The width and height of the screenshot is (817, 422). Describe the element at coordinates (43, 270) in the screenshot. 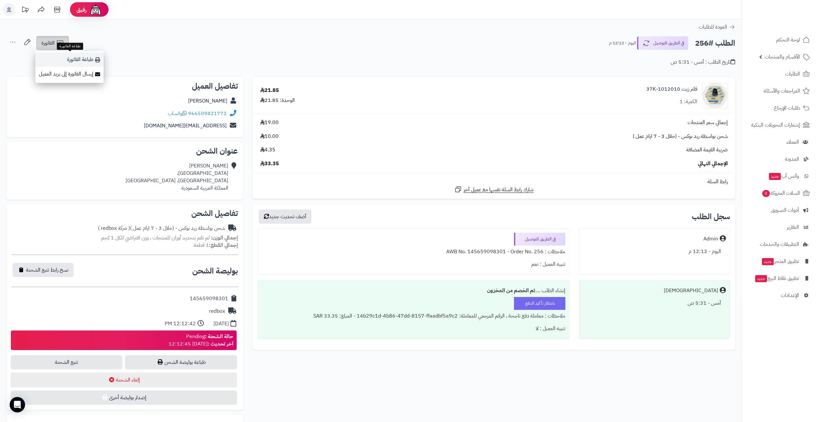

I see `button: نسخ رابط تتبع الشحنة` at that location.